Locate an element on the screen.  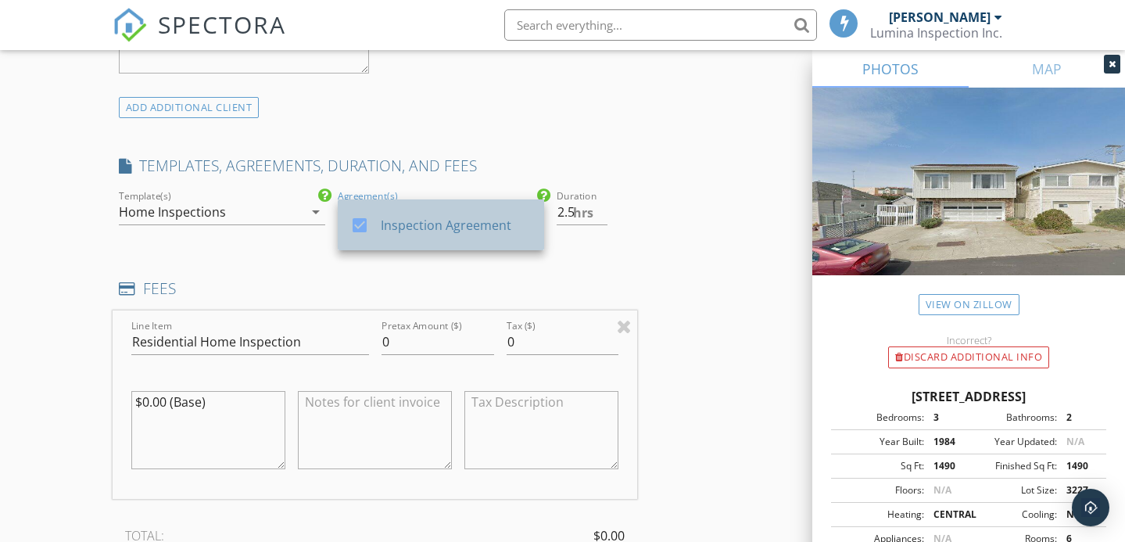
div: Open Intercom Messenger is located at coordinates (1090, 507).